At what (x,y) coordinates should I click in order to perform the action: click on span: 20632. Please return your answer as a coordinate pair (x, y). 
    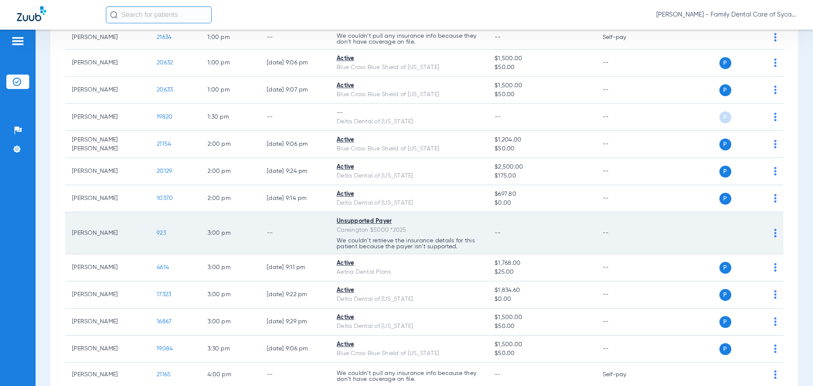
    Looking at the image, I should click on (165, 63).